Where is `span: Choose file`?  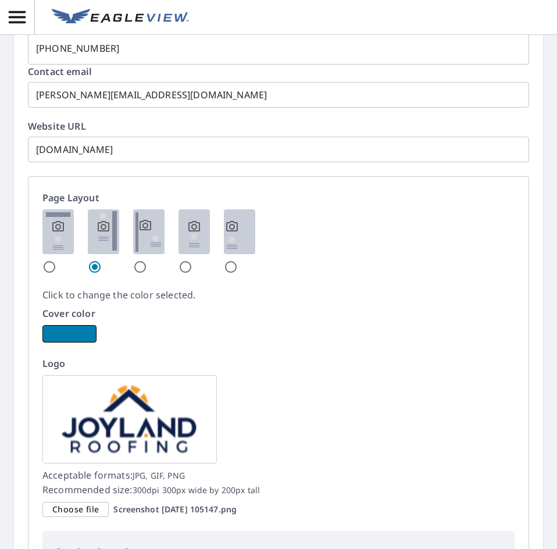
span: Choose file is located at coordinates (76, 509).